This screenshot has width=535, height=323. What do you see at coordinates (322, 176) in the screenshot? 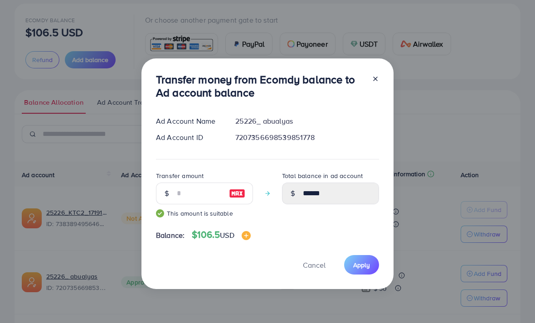
I see `label: Total balance in ad account` at bounding box center [322, 176].